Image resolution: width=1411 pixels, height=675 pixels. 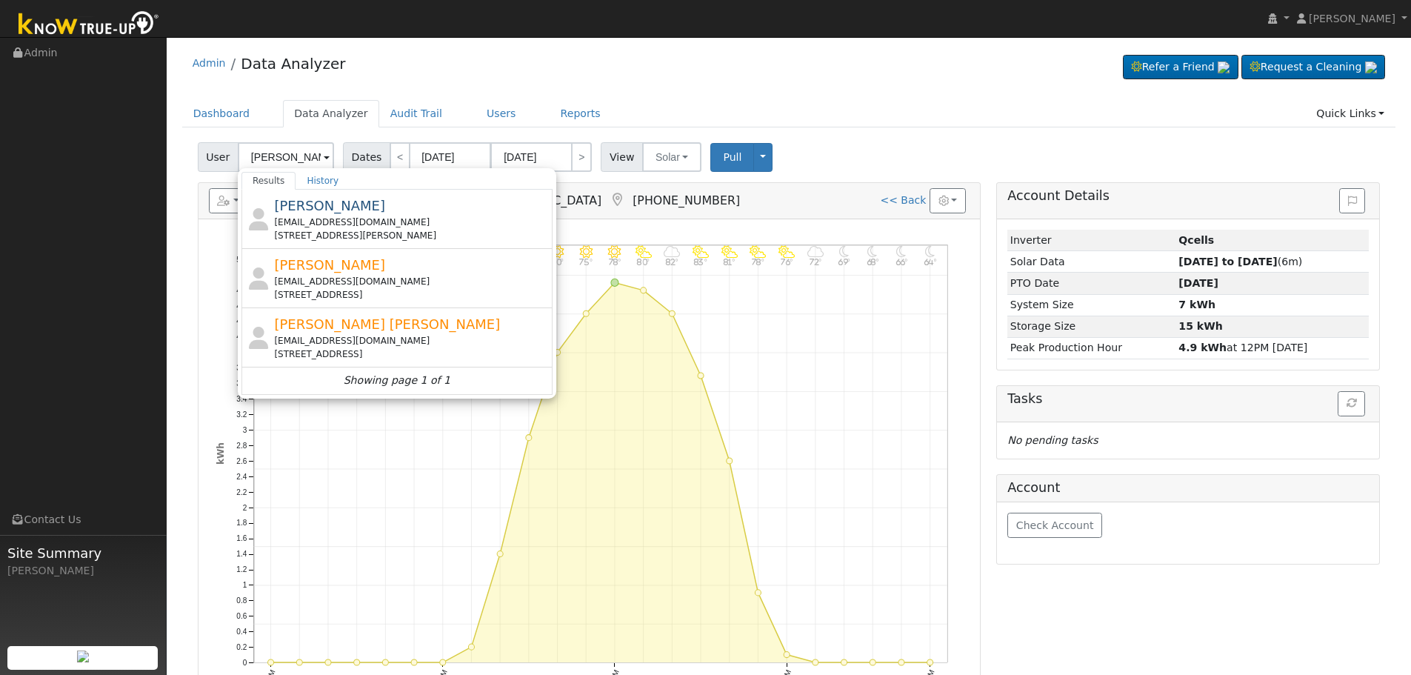 What do you see at coordinates (241, 616) in the screenshot?
I see `text: 0.6` at bounding box center [241, 616].